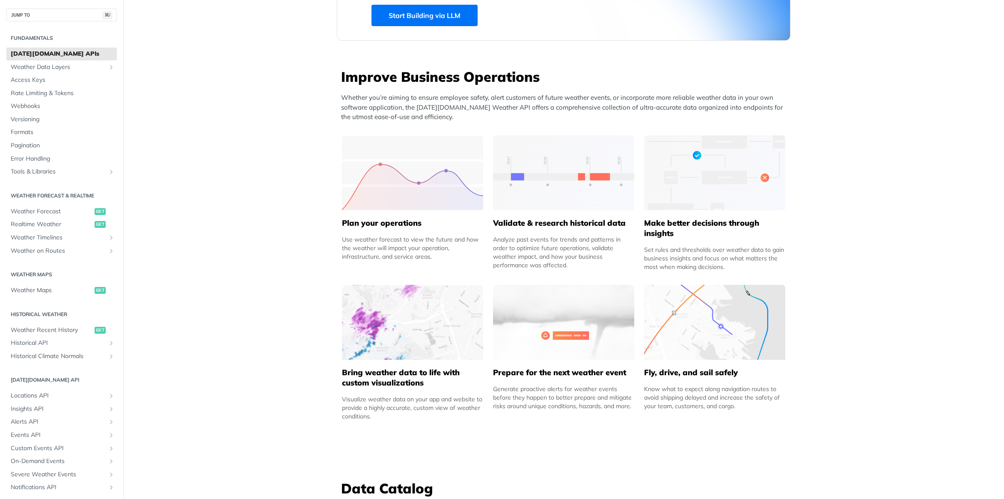 Image resolution: width=1004 pixels, height=499 pixels. I want to click on h5: Bring weather data to life with custom visualizations, so click(413, 377).